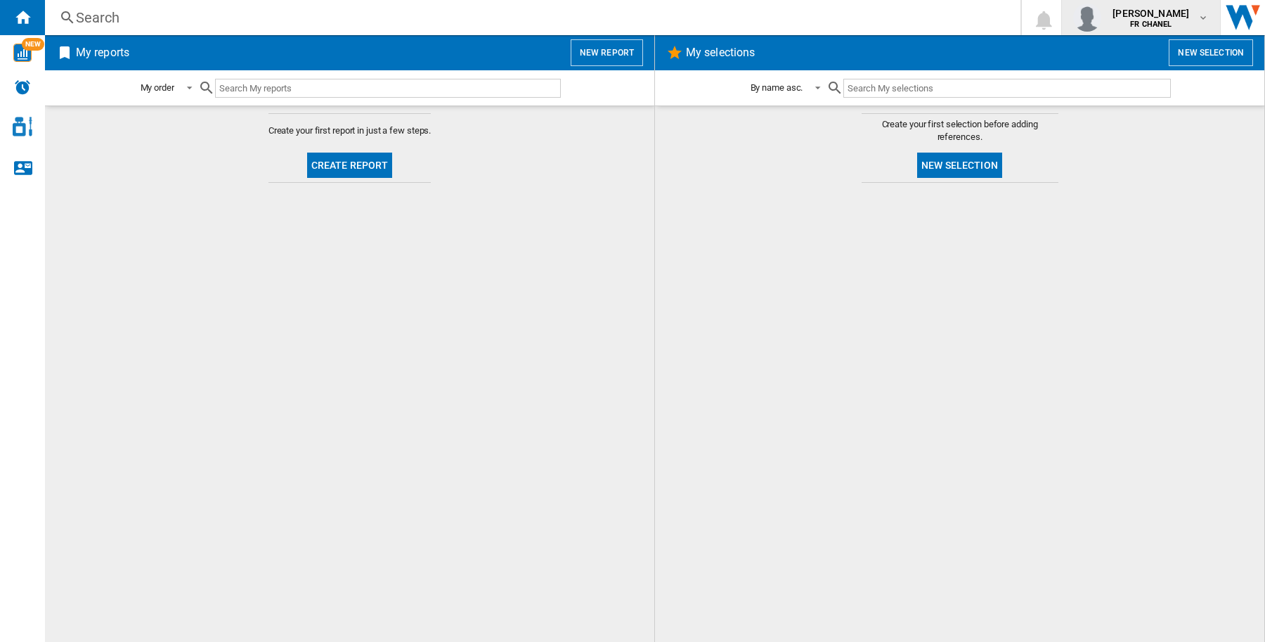 This screenshot has width=1265, height=642. Describe the element at coordinates (960, 131) in the screenshot. I see `span: Create your first selection before adding references.` at that location.